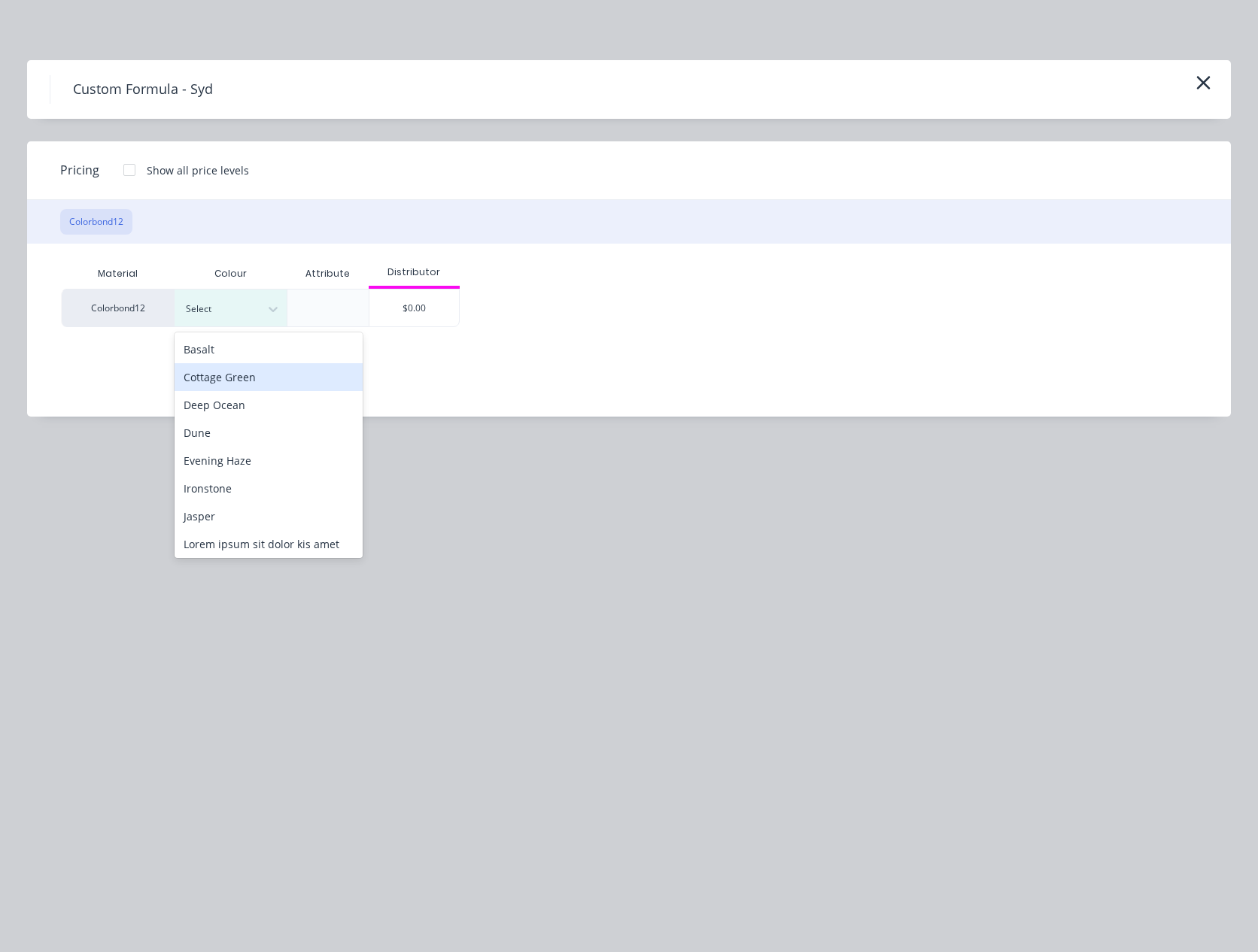  What do you see at coordinates (269, 349) in the screenshot?
I see `div: Basalt` at bounding box center [269, 349].